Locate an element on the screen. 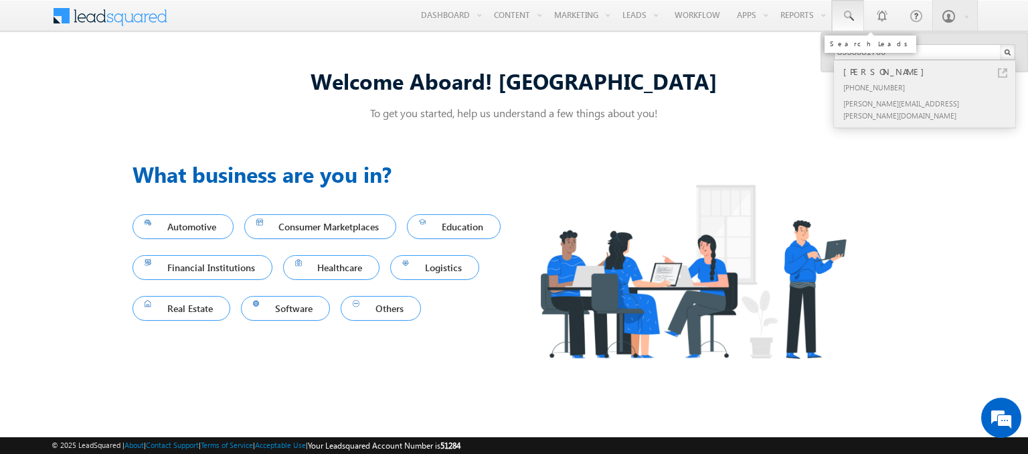 The width and height of the screenshot is (1028, 454). span: Real Estate is located at coordinates (181, 308).